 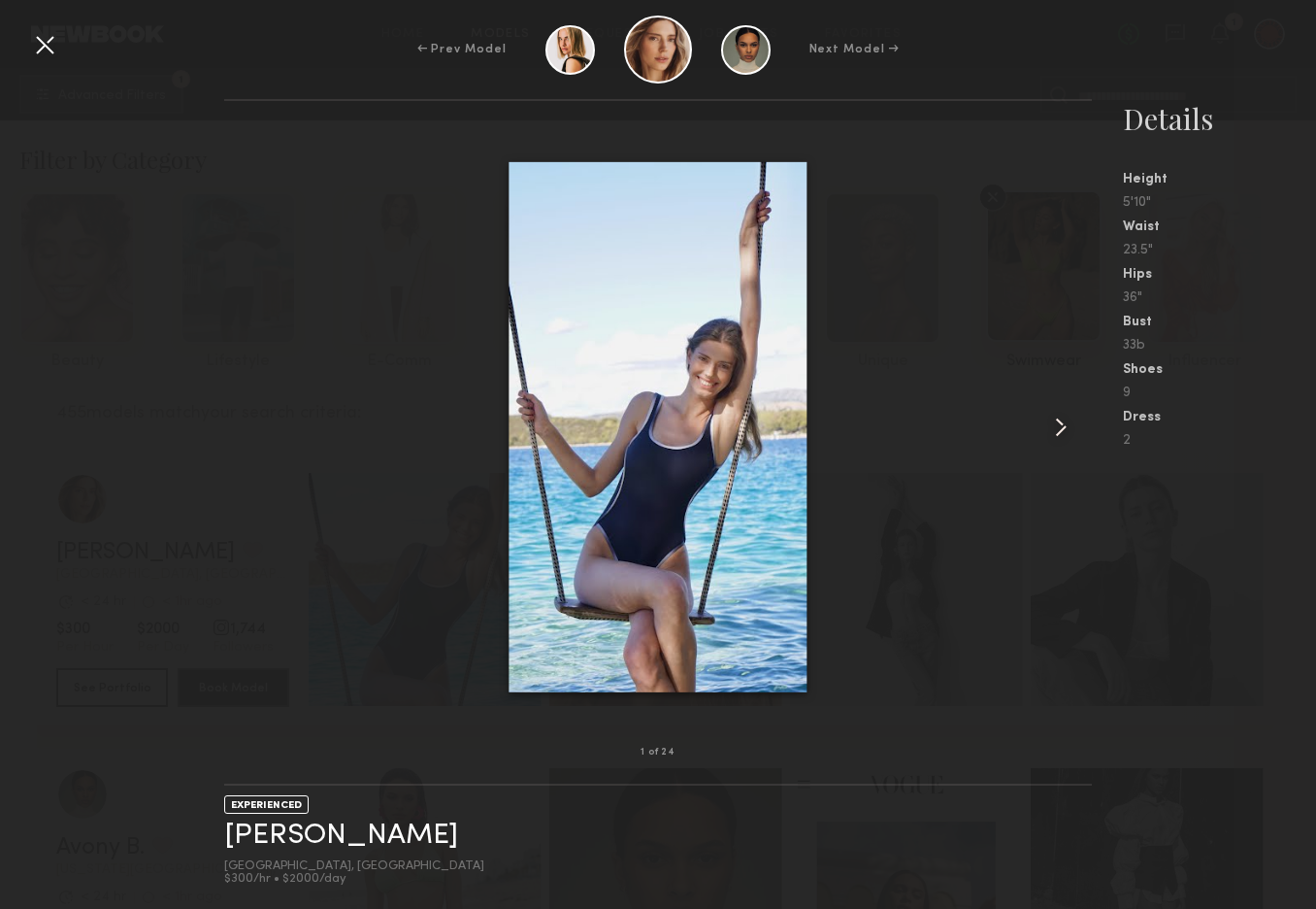 What do you see at coordinates (1219, 369) in the screenshot?
I see `div: Shoes` at bounding box center [1219, 369].